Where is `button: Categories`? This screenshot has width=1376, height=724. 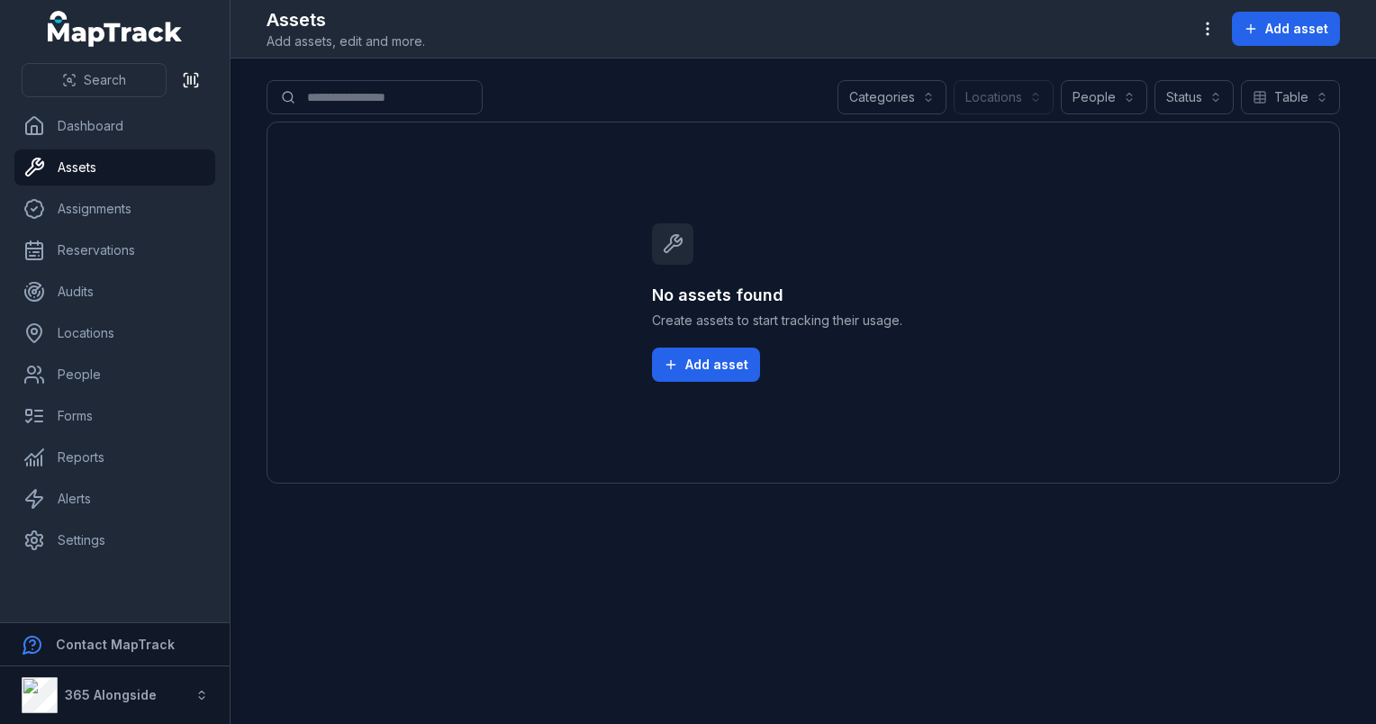
button: Categories is located at coordinates (892, 97).